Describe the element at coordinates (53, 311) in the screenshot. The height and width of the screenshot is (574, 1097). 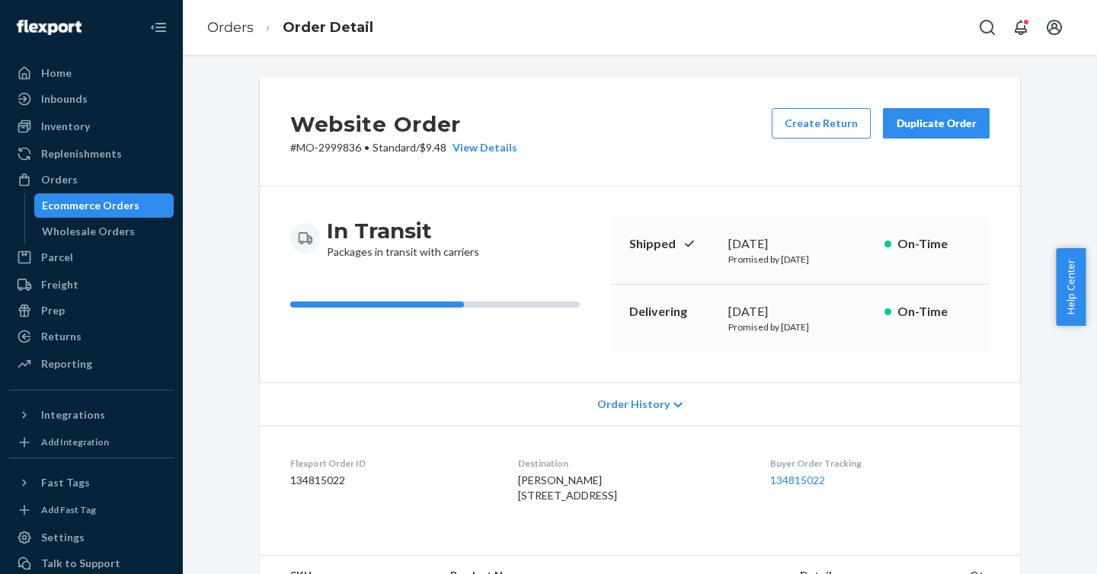
I see `div: Prep` at that location.